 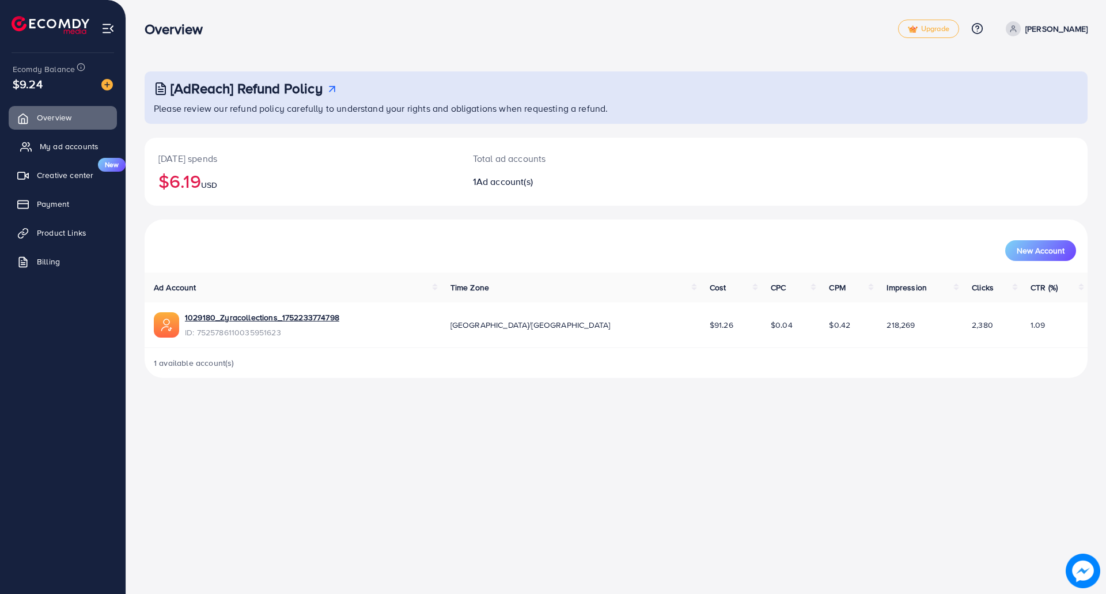 I want to click on span: Billing, so click(x=48, y=262).